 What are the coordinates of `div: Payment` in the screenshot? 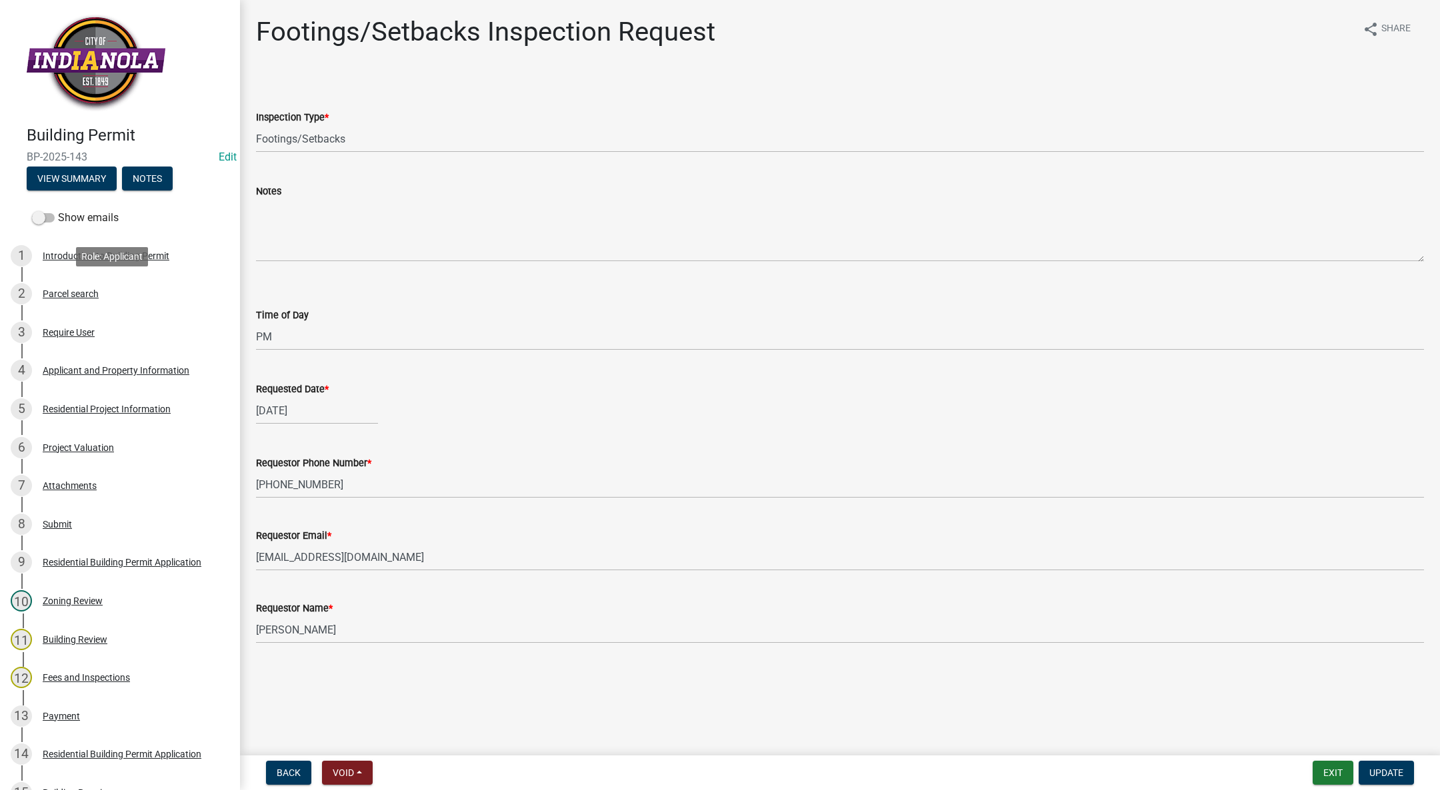 It's located at (61, 716).